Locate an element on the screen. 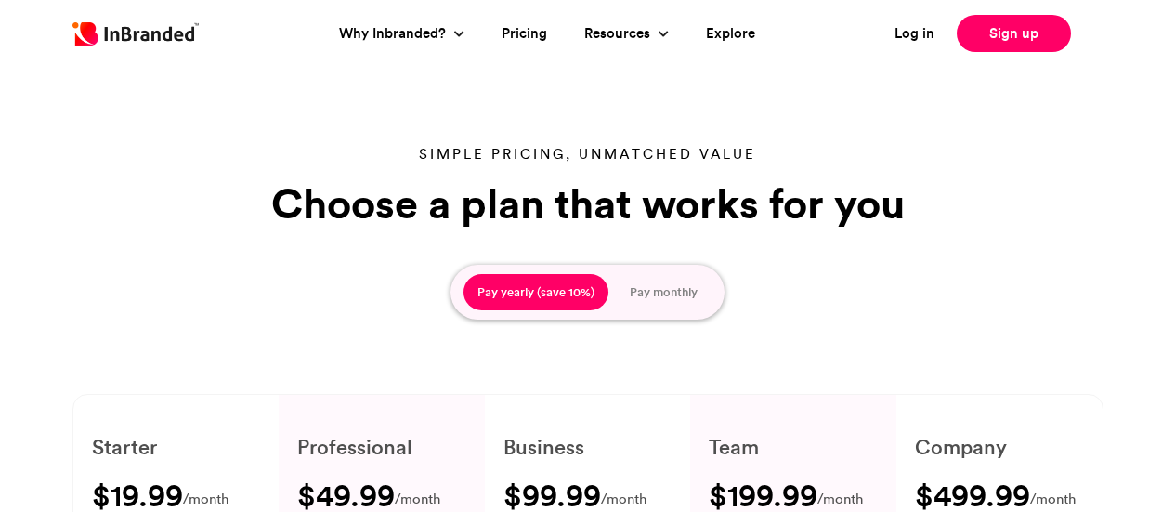 The image size is (1175, 512). h3: $199.99 is located at coordinates (762, 495).